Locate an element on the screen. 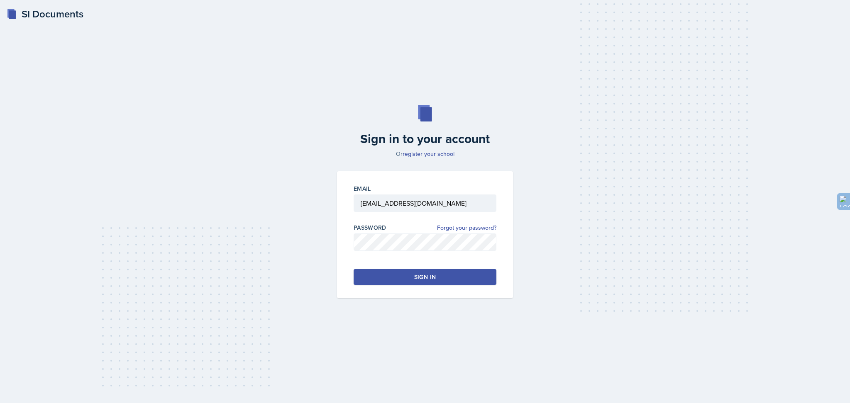 The width and height of the screenshot is (850, 403). input: Email is located at coordinates (425, 203).